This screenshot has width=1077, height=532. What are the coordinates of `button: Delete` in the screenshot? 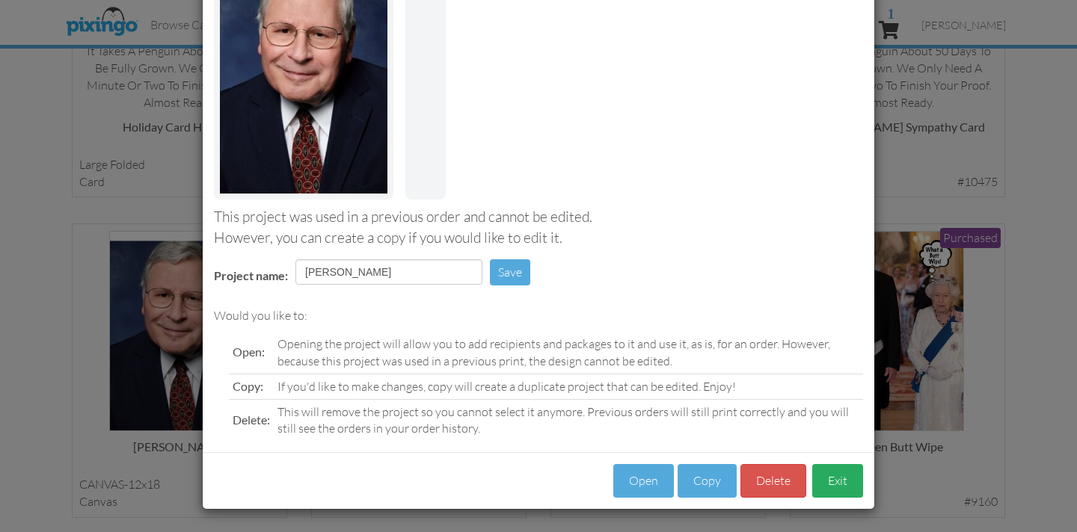 It's located at (773, 481).